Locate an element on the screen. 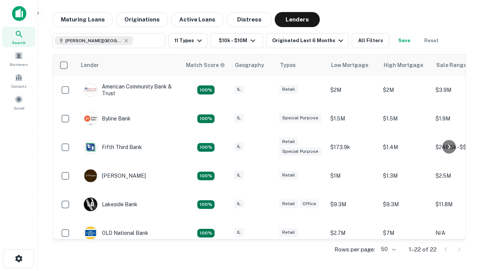 Image resolution: width=481 pixels, height=271 pixels. td: $1M is located at coordinates (353, 175).